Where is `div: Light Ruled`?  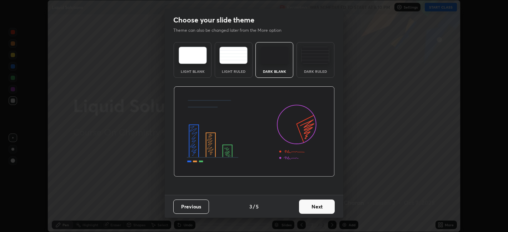 div: Light Ruled is located at coordinates (234, 71).